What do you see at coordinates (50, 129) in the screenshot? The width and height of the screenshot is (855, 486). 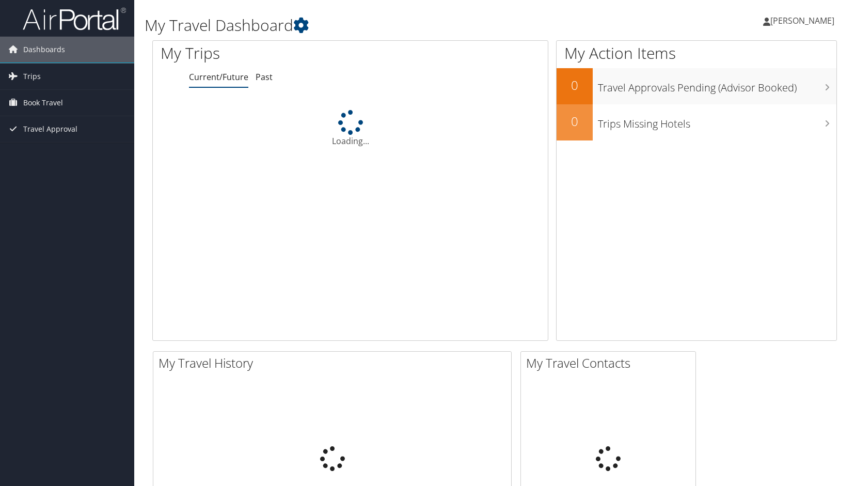 I see `span: Travel Approval` at bounding box center [50, 129].